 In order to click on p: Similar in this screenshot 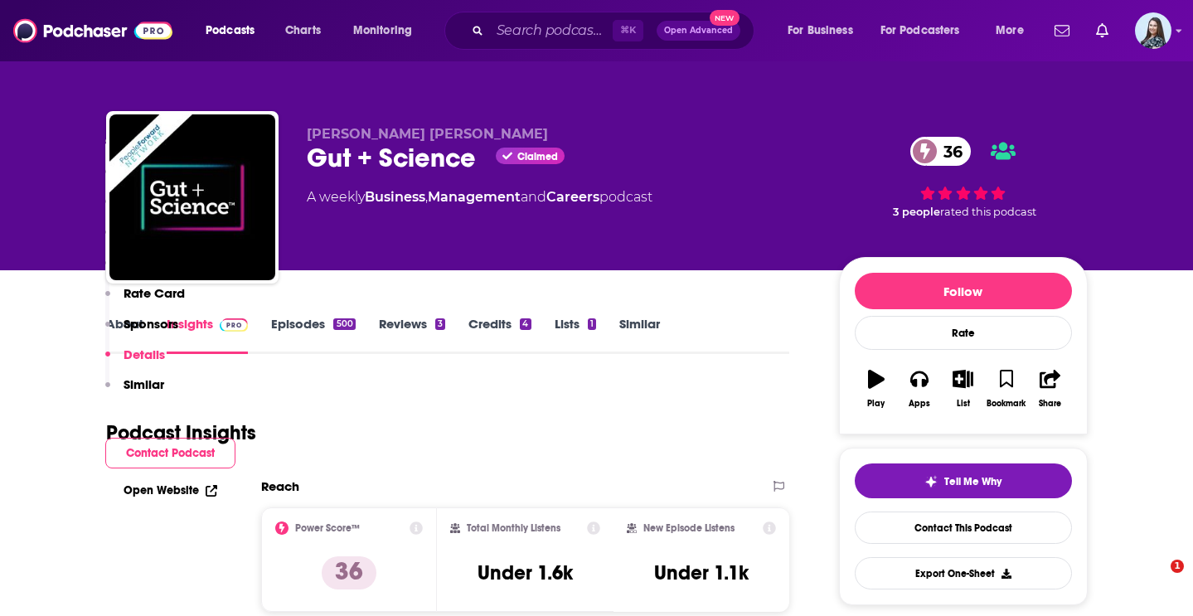, I will do `click(143, 384)`.